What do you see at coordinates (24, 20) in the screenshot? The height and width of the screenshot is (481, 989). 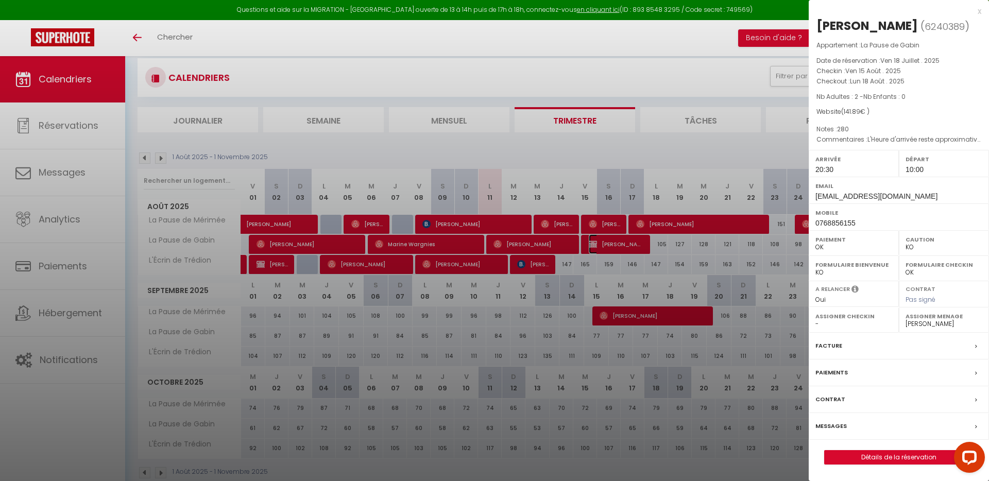 I see `button: Open LiveChat chat widget` at bounding box center [24, 20].